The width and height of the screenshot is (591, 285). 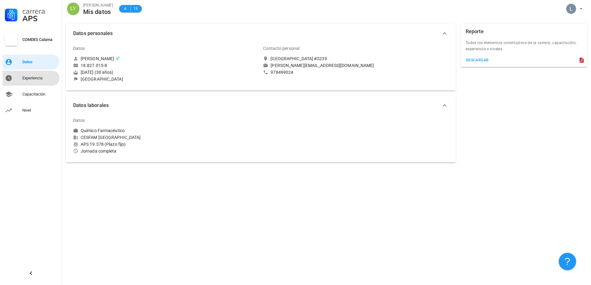 I want to click on button: descargar, so click(x=477, y=60).